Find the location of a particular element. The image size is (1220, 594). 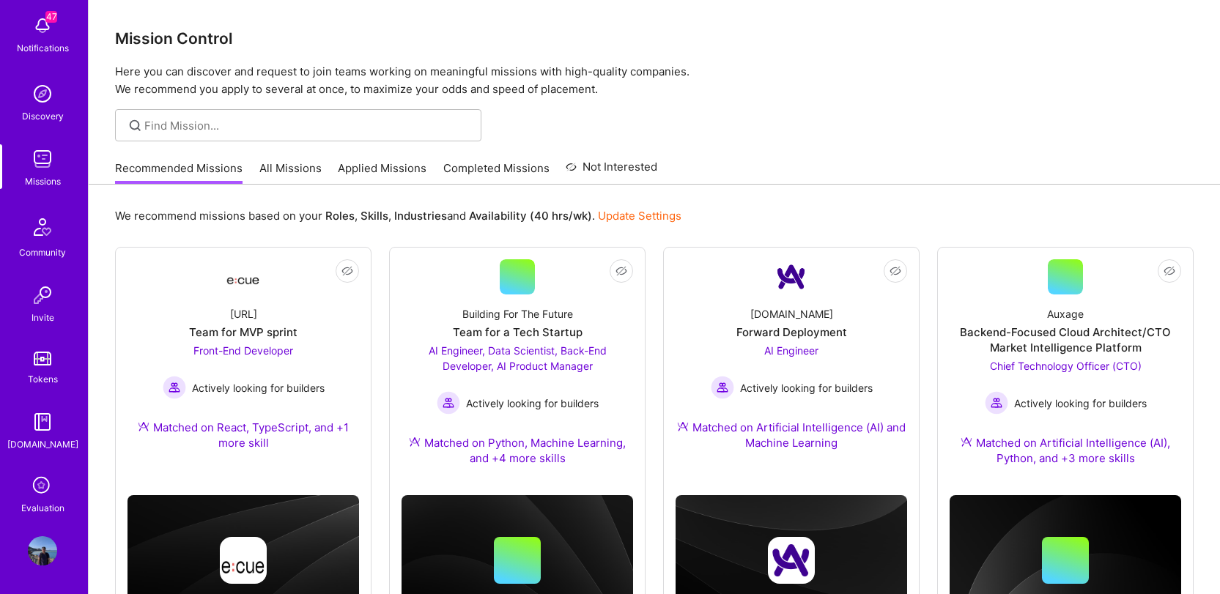

a: Applied Missions is located at coordinates (382, 172).